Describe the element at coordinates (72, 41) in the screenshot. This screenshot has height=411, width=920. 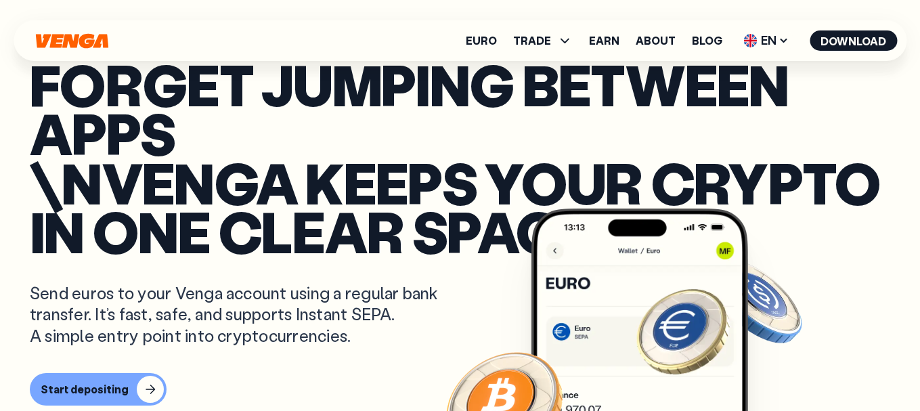
I see `svg: Home` at that location.